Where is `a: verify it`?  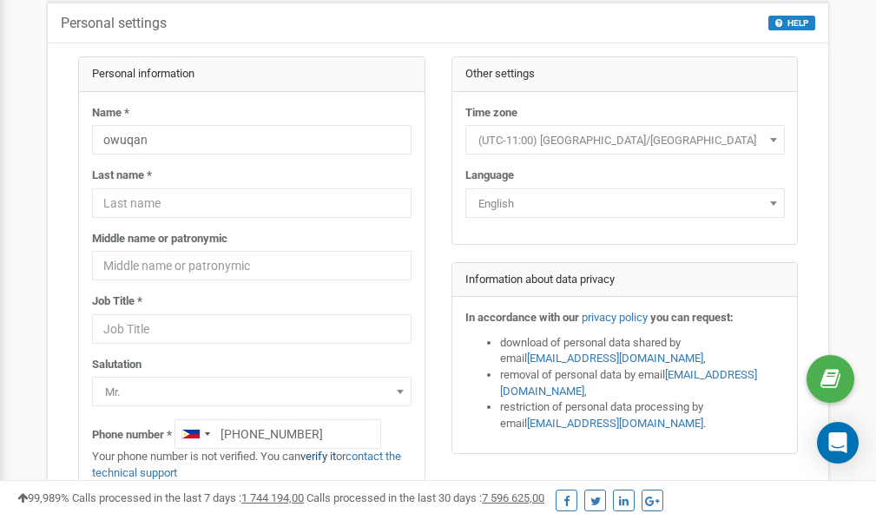
a: verify it is located at coordinates (318, 456).